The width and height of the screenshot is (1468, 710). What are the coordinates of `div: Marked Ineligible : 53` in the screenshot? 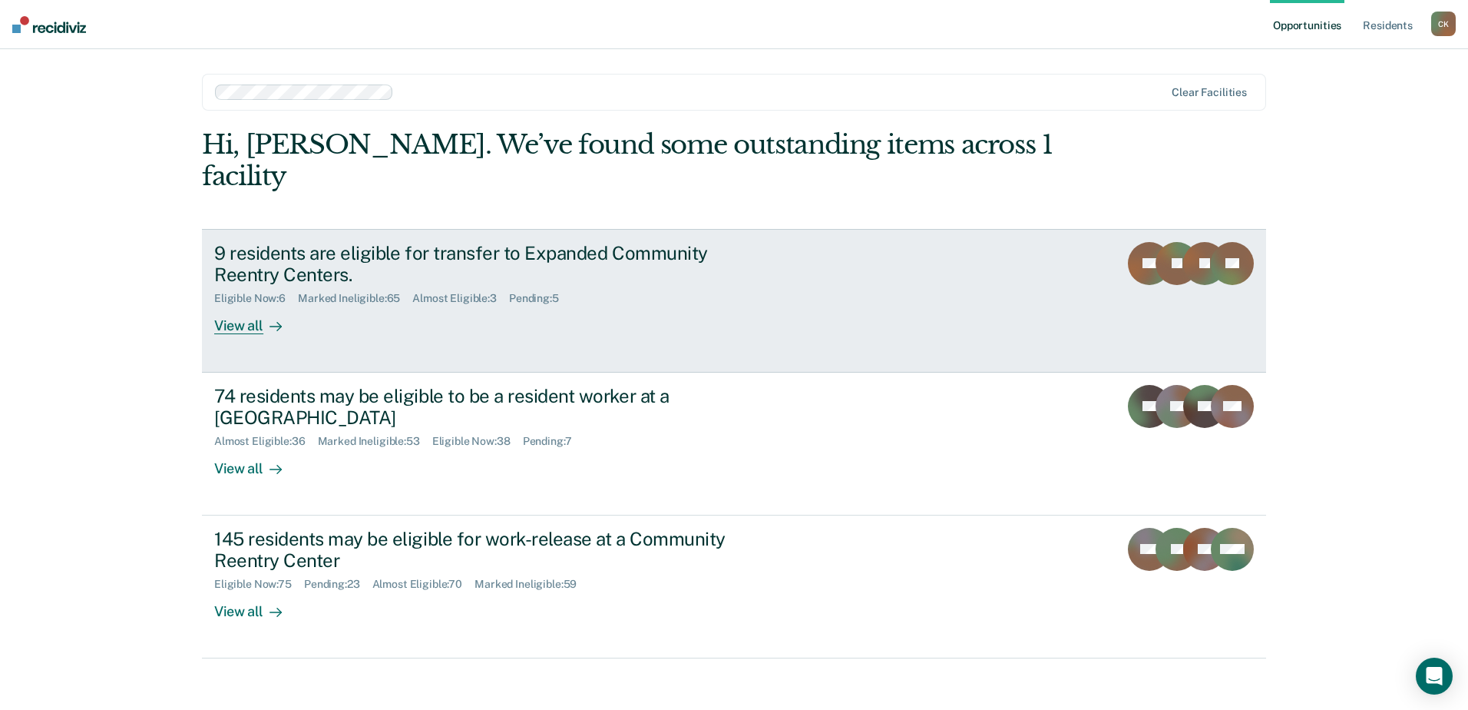 It's located at (375, 441).